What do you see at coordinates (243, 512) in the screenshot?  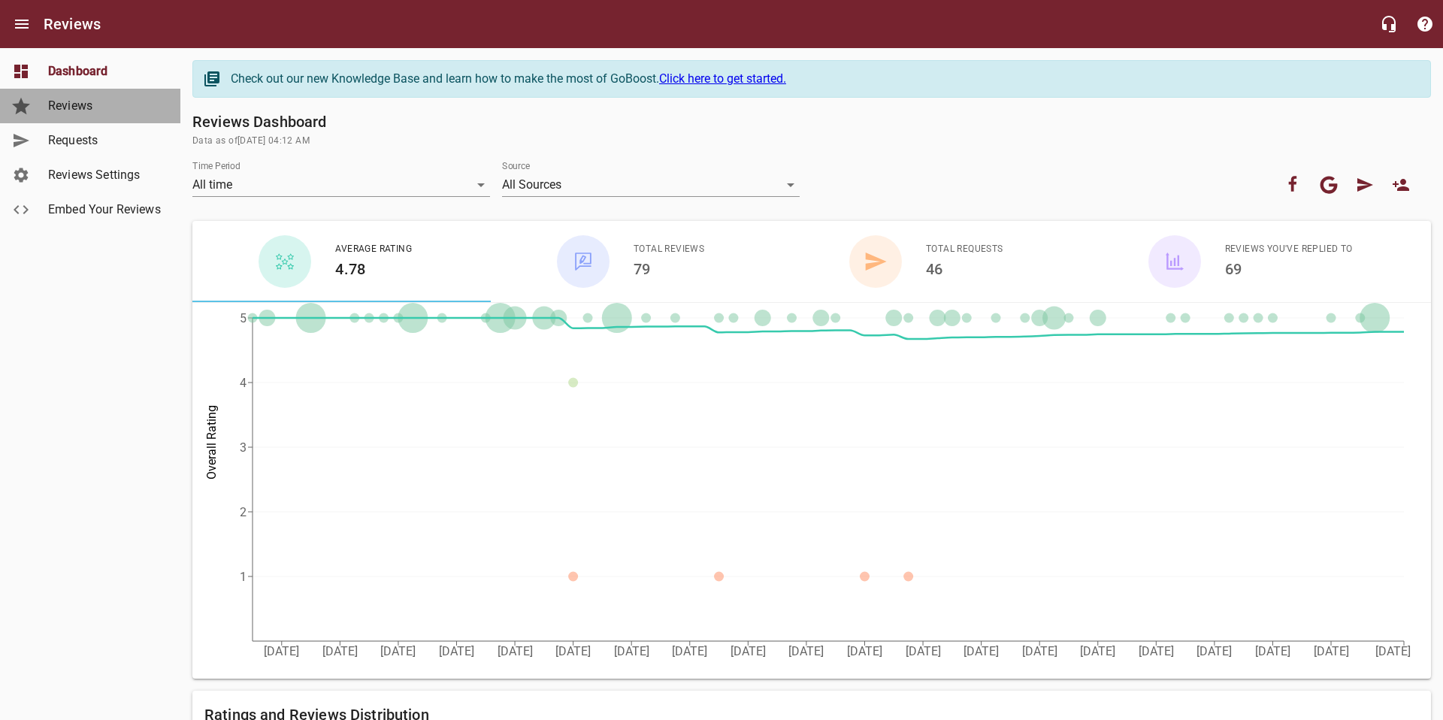 I see `tspan: 2` at bounding box center [243, 512].